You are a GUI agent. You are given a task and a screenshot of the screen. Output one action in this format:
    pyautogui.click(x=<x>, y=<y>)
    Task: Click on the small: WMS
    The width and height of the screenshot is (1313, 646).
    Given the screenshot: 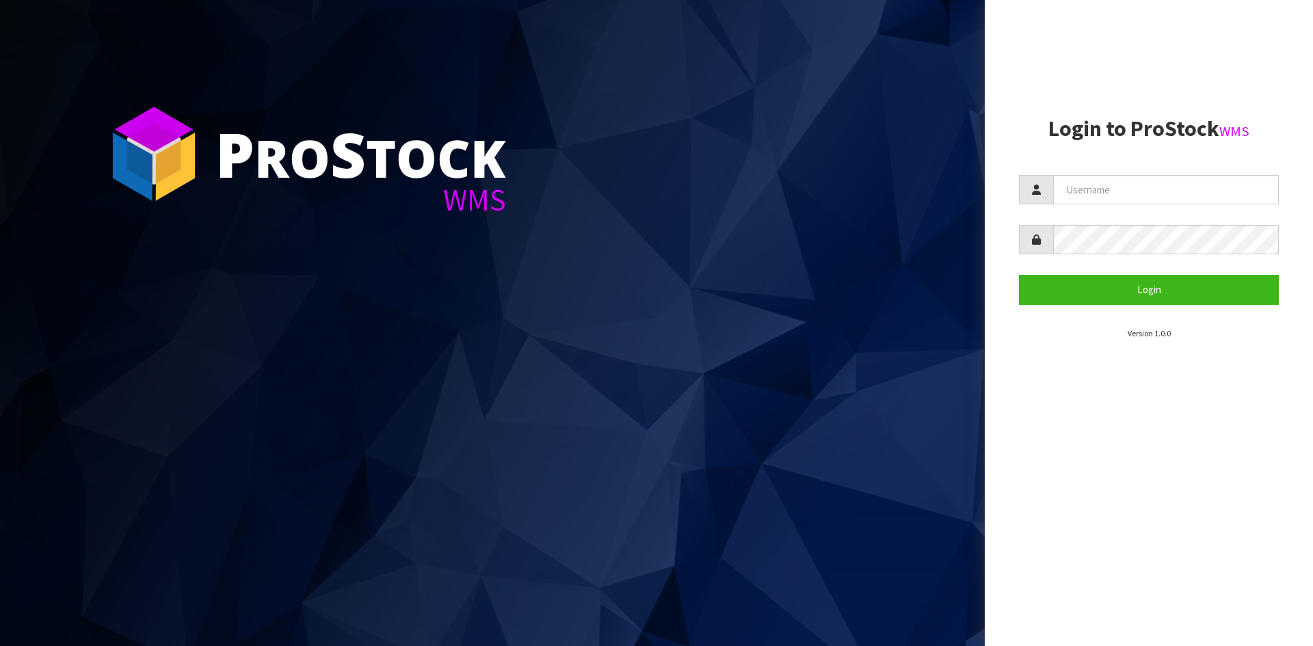 What is the action you would take?
    pyautogui.click(x=1234, y=131)
    